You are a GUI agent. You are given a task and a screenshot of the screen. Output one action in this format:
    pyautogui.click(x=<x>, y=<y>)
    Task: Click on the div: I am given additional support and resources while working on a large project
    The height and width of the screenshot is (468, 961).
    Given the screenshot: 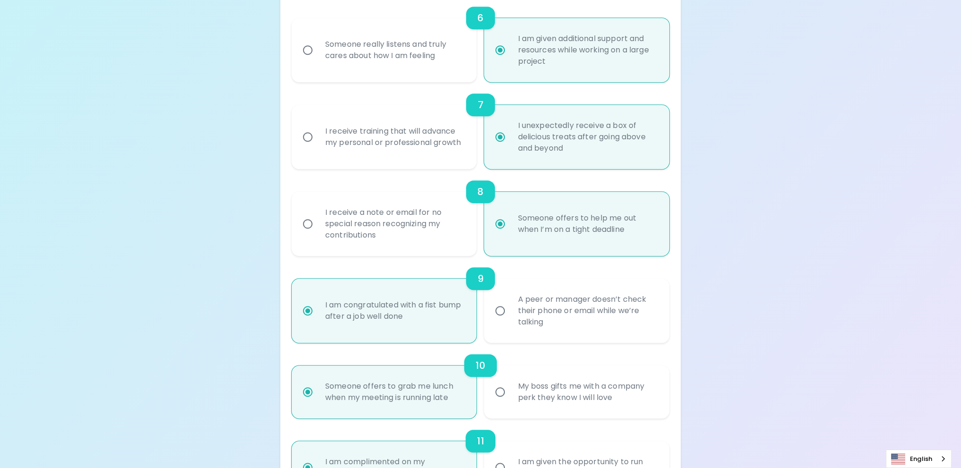 What is the action you would take?
    pyautogui.click(x=587, y=50)
    